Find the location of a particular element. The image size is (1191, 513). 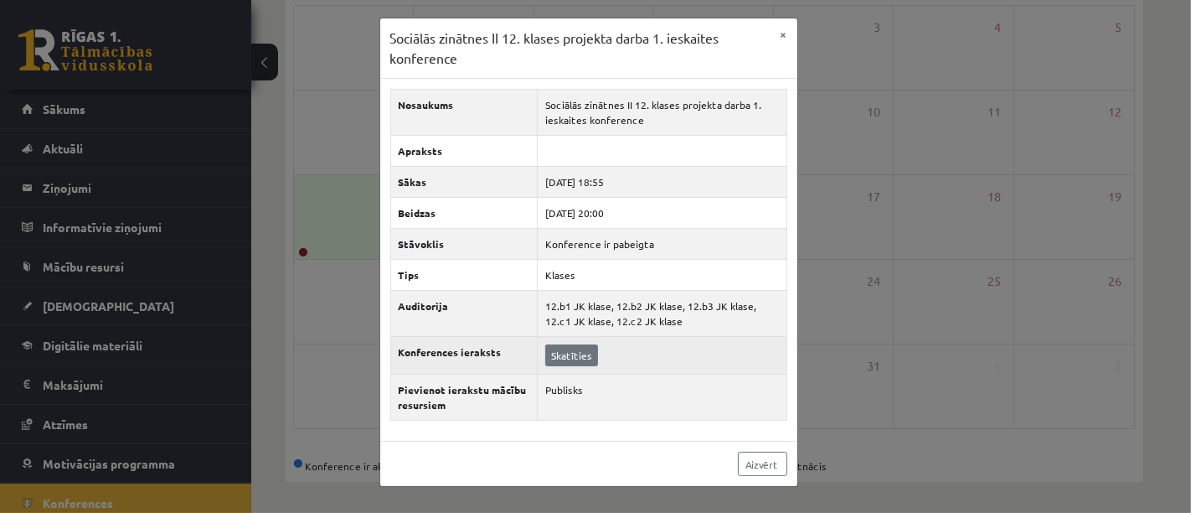

td: Konference ir pabeigta is located at coordinates (662, 244).